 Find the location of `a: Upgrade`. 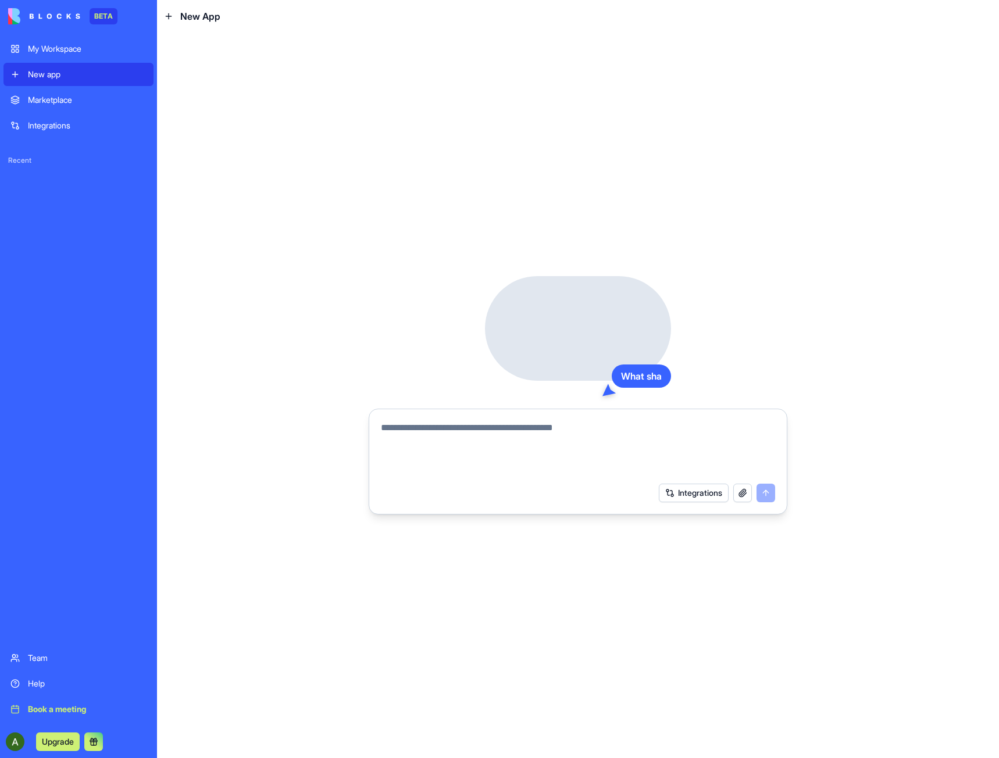

a: Upgrade is located at coordinates (58, 741).